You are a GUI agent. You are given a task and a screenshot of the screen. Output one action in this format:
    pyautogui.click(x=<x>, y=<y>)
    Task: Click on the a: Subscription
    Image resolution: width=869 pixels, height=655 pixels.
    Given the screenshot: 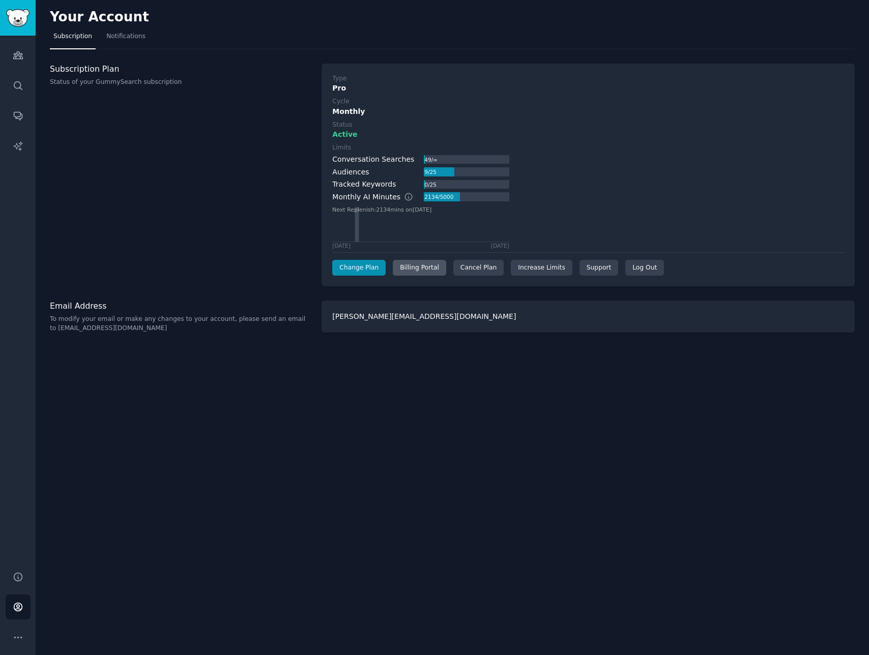 What is the action you would take?
    pyautogui.click(x=73, y=39)
    